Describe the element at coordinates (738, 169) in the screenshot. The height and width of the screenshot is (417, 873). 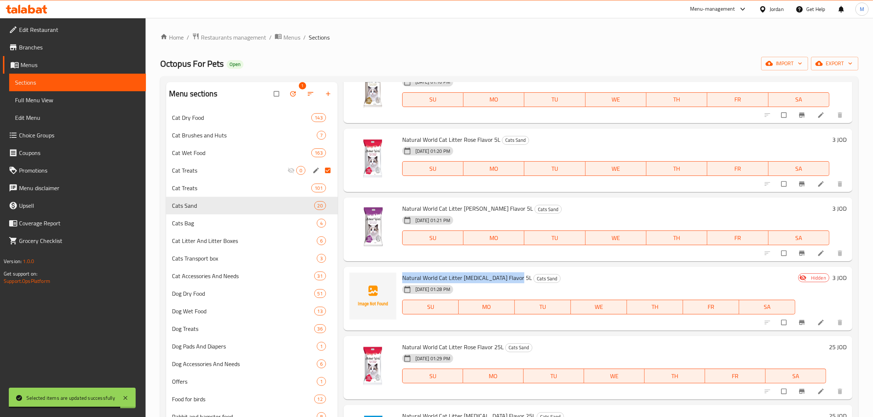
I see `button: FR` at that location.